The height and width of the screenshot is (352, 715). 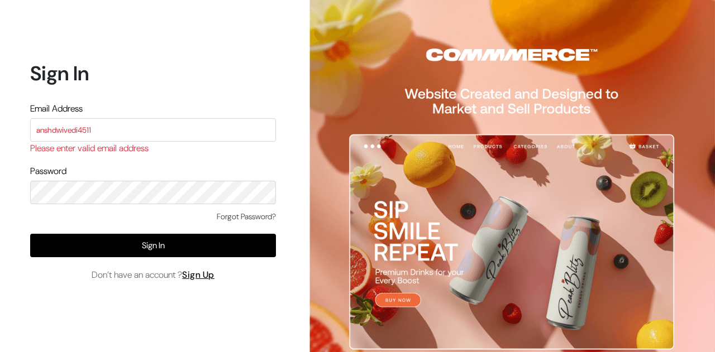 What do you see at coordinates (198, 275) in the screenshot?
I see `a: Sign Up` at bounding box center [198, 275].